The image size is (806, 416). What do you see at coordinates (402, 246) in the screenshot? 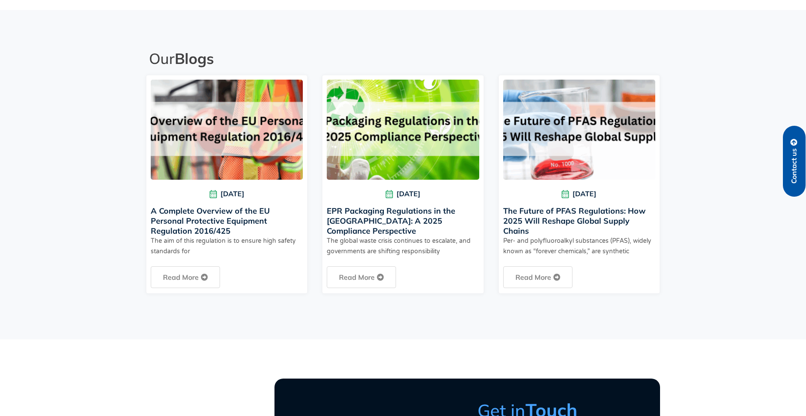
I see `p: The global waste crisis continues to escalate, and governments are shifting responsibility` at bounding box center [402, 246].